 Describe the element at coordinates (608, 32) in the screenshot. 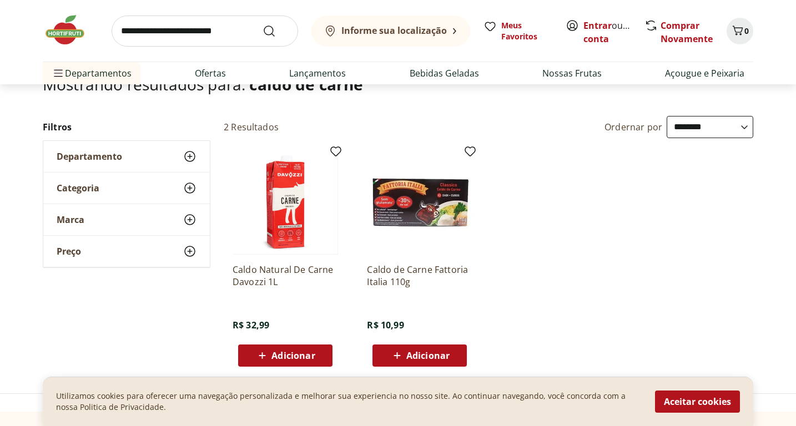

I see `span: ou` at that location.